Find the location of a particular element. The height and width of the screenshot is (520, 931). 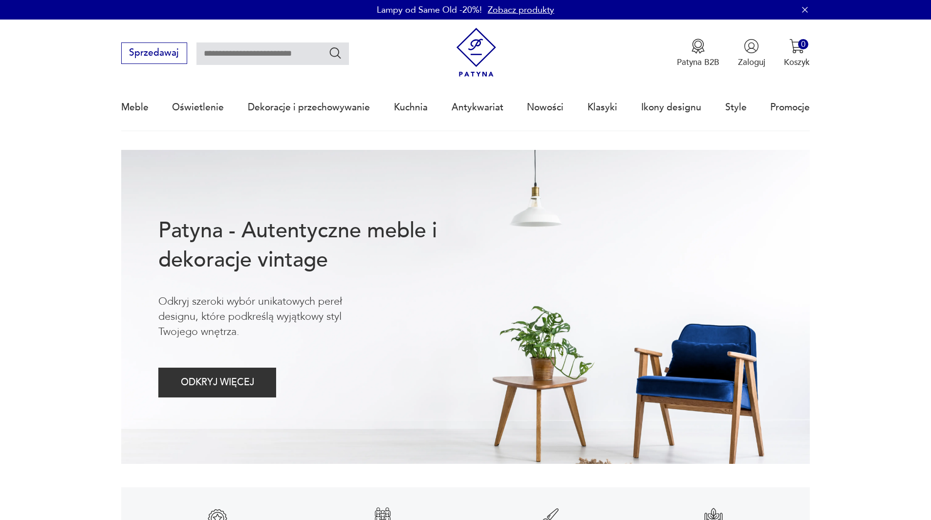

a: Antykwariat is located at coordinates (477, 107).